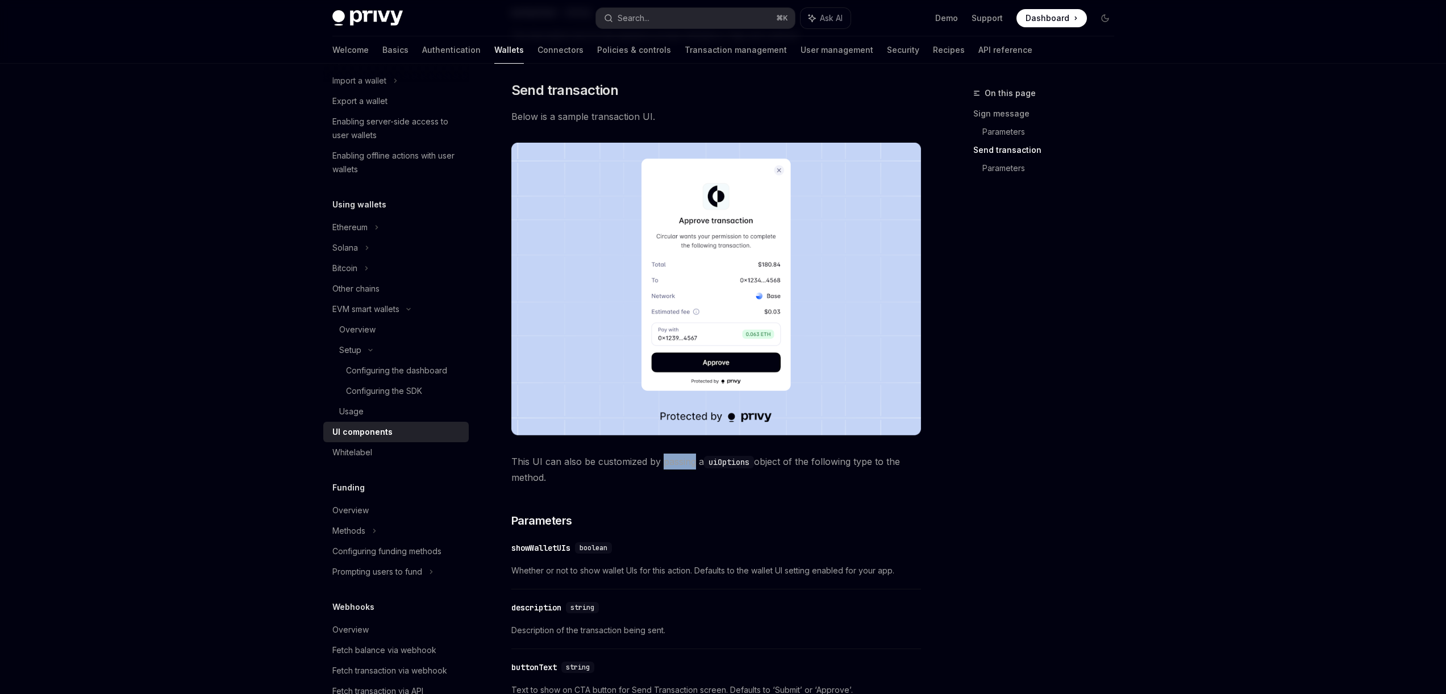 This screenshot has width=1446, height=694. I want to click on div: Export a wallet, so click(360, 101).